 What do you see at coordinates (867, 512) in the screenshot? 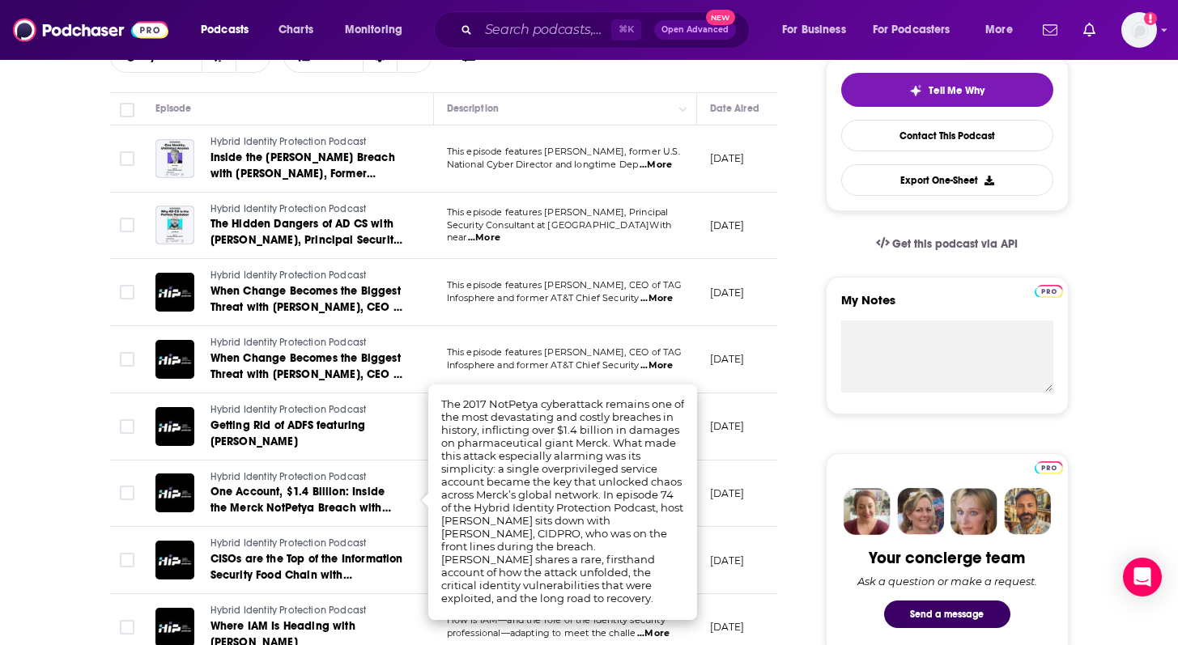
I see `img: Sydney Profile` at bounding box center [867, 512].